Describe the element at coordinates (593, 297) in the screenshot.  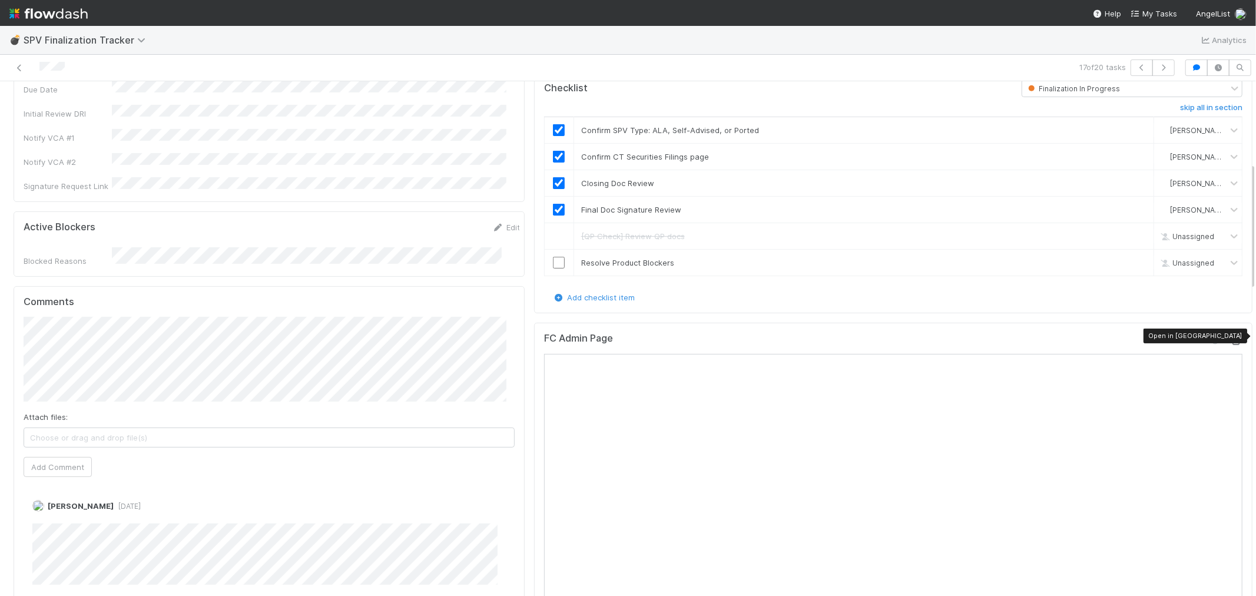
I see `a: Add checklist item` at that location.